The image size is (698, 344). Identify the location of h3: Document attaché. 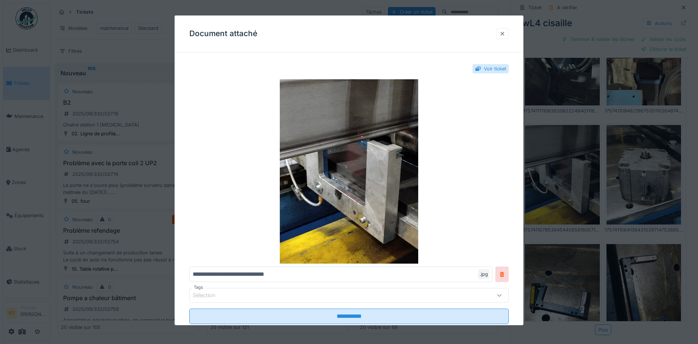
(223, 34).